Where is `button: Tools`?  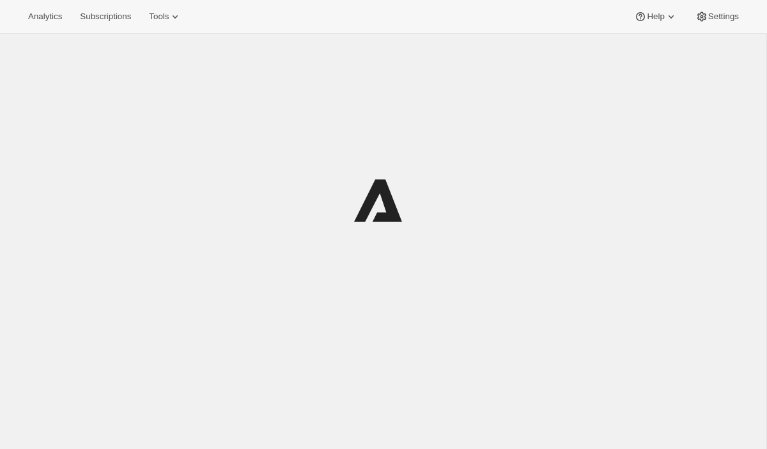
button: Tools is located at coordinates (165, 17).